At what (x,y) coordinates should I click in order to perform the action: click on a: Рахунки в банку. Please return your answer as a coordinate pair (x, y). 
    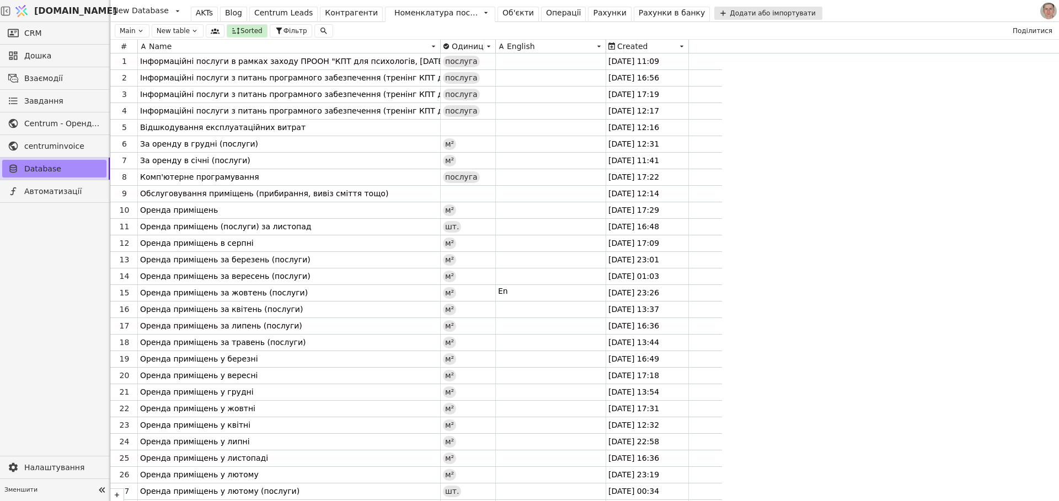
    Looking at the image, I should click on (672, 14).